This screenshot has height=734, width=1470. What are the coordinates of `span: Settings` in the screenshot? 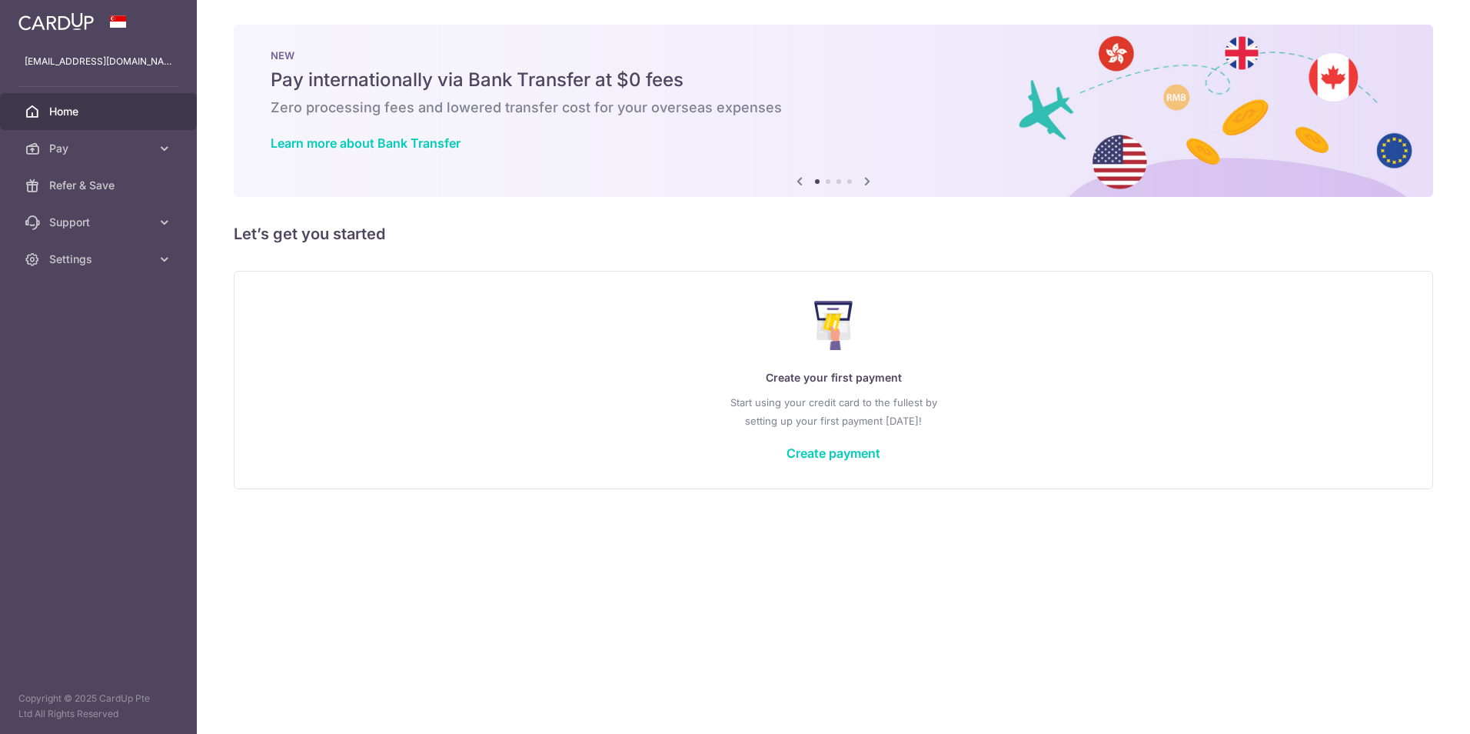 It's located at (100, 259).